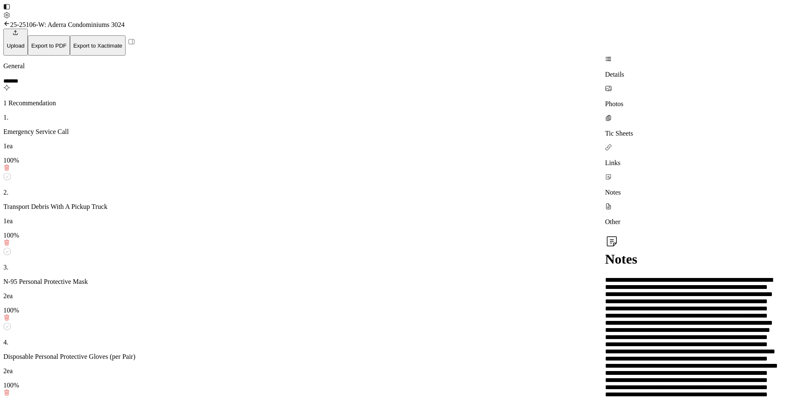 The image size is (809, 398). Describe the element at coordinates (16, 42) in the screenshot. I see `button: Upload` at that location.